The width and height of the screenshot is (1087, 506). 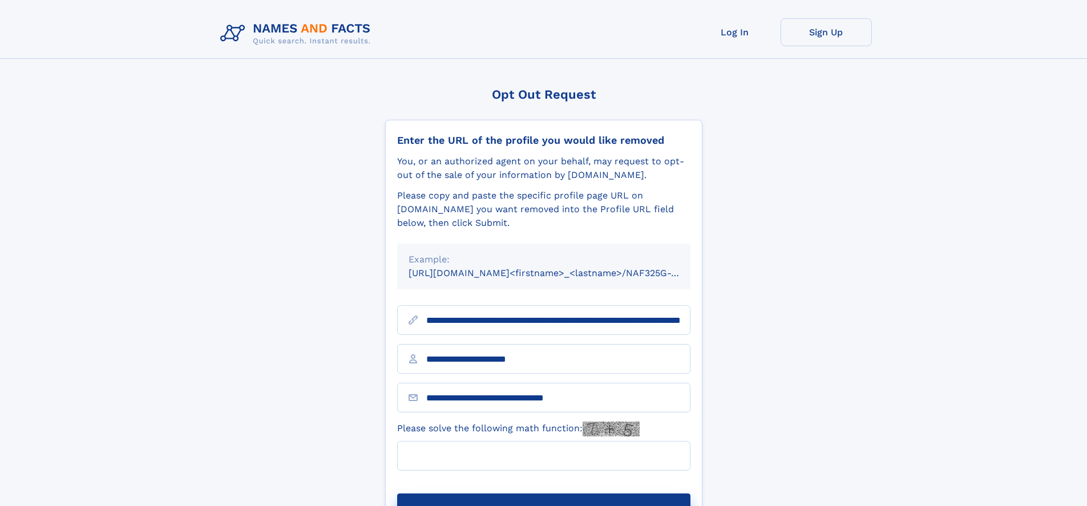 What do you see at coordinates (518, 429) in the screenshot?
I see `label: Please solve the following math function:` at bounding box center [518, 429].